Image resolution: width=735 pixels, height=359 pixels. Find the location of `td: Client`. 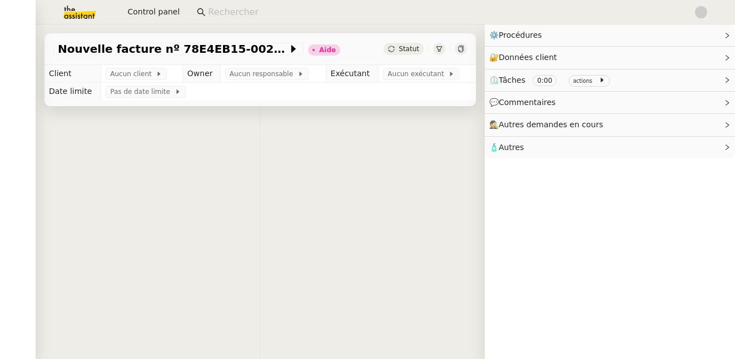

td: Client is located at coordinates (73, 74).